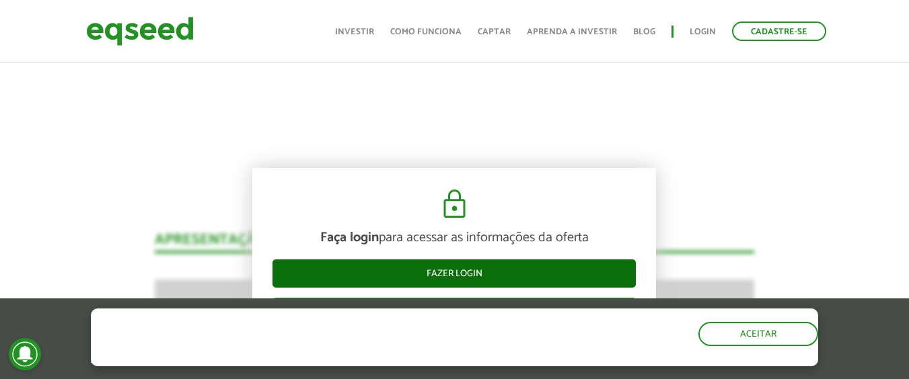  Describe the element at coordinates (758, 334) in the screenshot. I see `button: Aceitar` at that location.